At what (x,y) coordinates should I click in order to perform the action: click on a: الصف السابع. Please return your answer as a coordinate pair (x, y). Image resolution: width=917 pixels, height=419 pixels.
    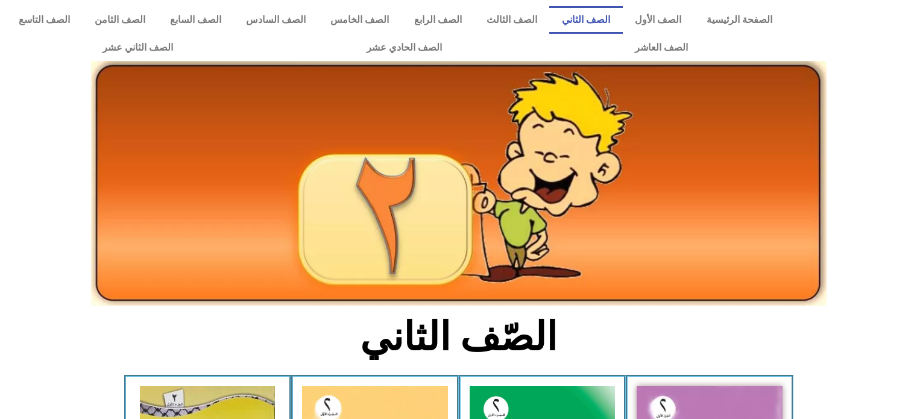
    Looking at the image, I should click on (195, 20).